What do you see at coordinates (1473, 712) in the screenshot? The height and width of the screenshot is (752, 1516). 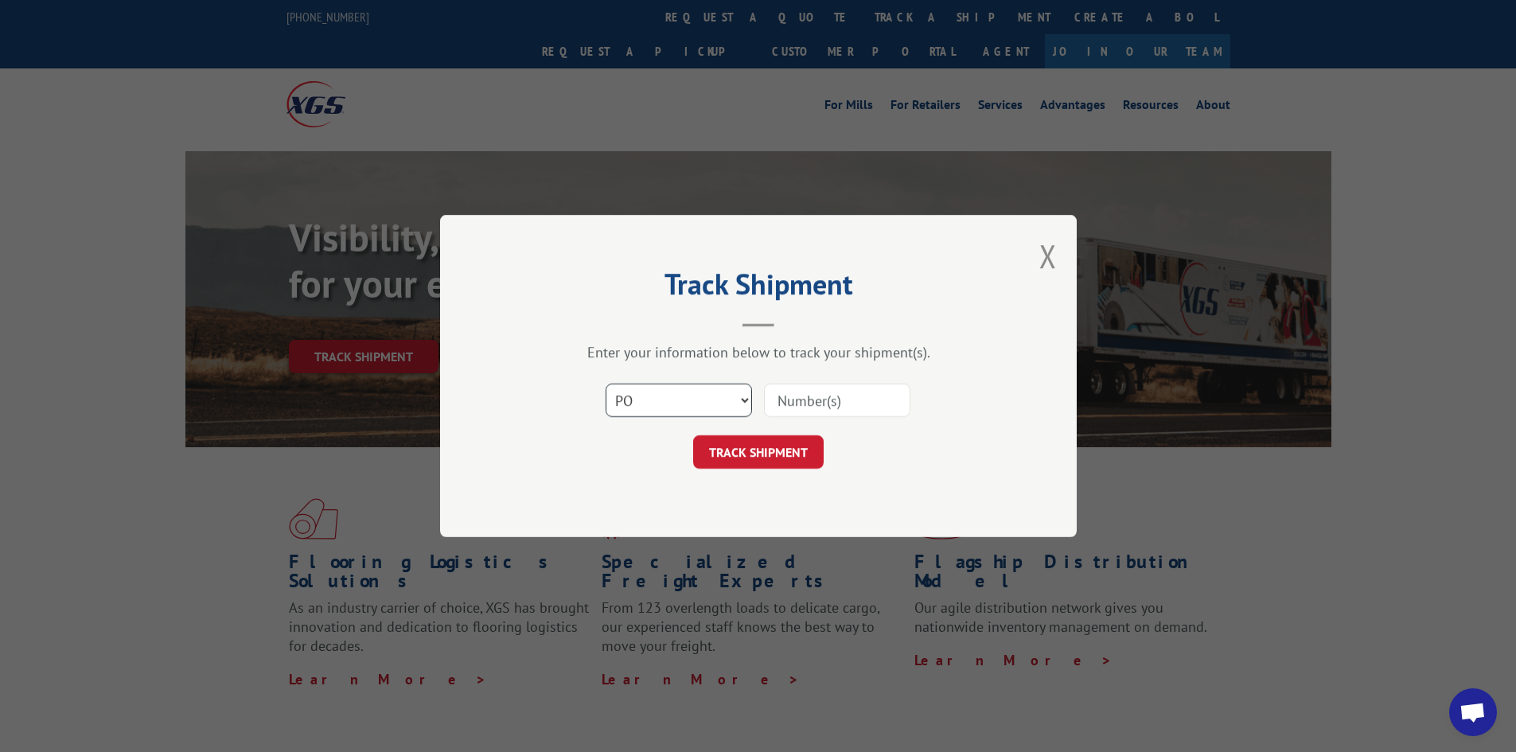 I see `a: Open chat` at bounding box center [1473, 712].